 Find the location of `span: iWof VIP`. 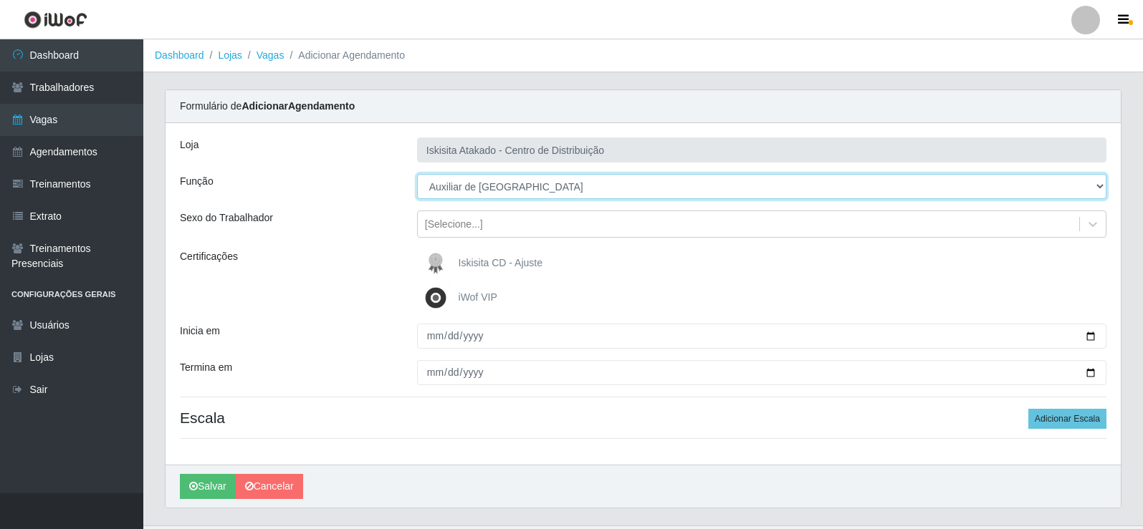

span: iWof VIP is located at coordinates (478, 297).